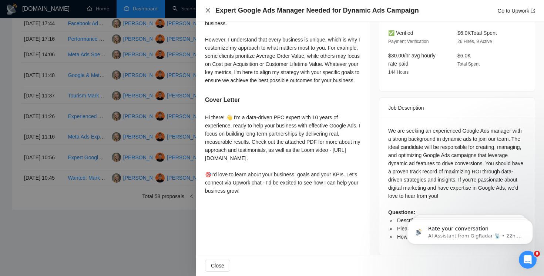  I want to click on div: Hi there! 👋 I'm a data-driven PPC expert with 10 years of experience, ready to help your business..., so click(283, 154).